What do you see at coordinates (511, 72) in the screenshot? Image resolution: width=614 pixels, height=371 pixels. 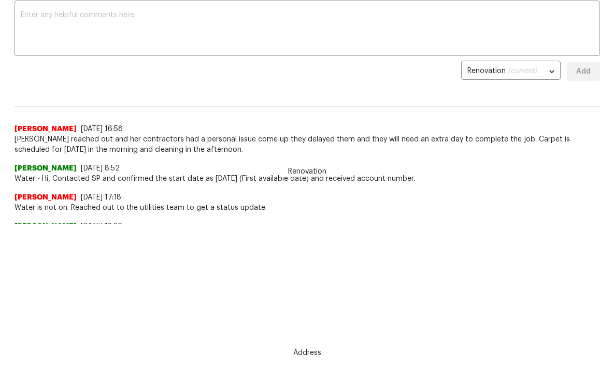 I see `div: Renovation (current)` at bounding box center [511, 72].